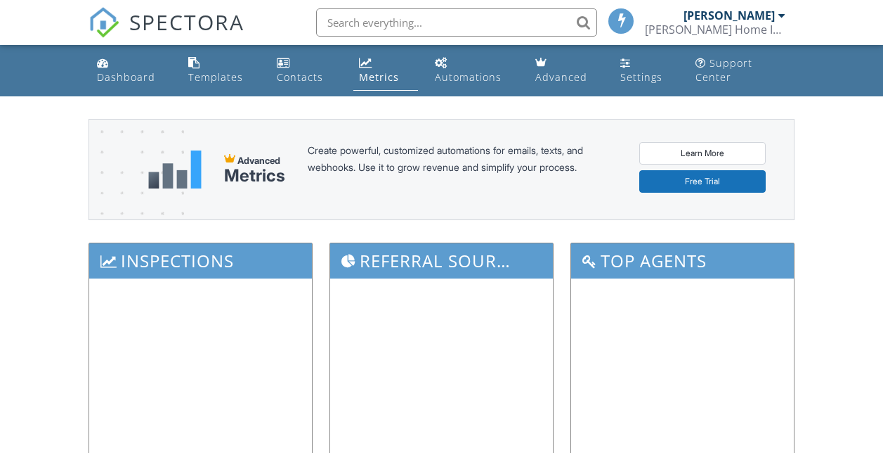 Image resolution: width=883 pixels, height=453 pixels. What do you see at coordinates (386, 70) in the screenshot?
I see `a: Metrics` at bounding box center [386, 70].